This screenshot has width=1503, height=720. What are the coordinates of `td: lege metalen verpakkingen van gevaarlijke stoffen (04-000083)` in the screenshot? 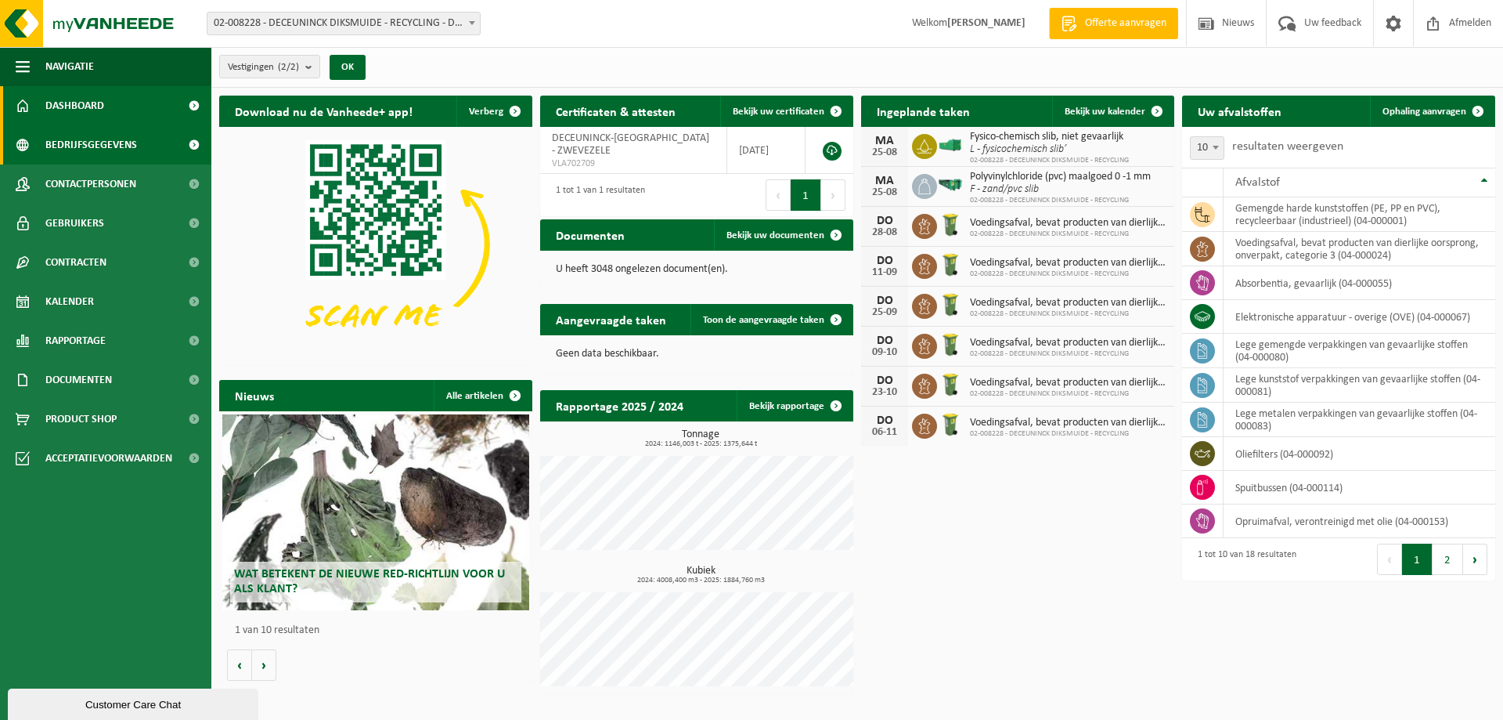 It's located at (1359, 420).